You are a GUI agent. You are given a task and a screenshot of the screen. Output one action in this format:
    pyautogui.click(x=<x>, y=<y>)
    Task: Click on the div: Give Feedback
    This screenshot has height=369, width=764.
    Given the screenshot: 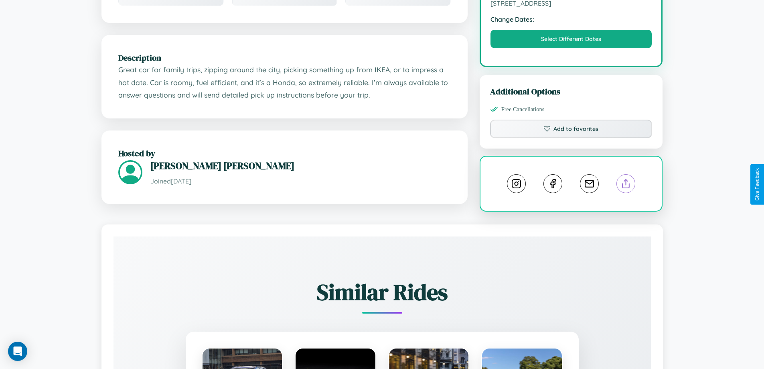 What is the action you would take?
    pyautogui.click(x=758, y=184)
    